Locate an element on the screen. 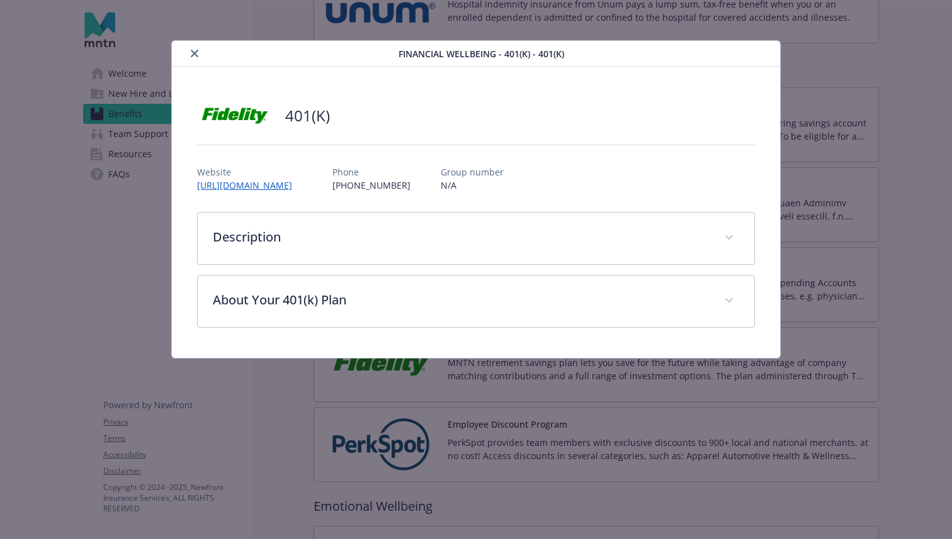 Image resolution: width=952 pixels, height=539 pixels. h2: 401(K) is located at coordinates (307, 116).